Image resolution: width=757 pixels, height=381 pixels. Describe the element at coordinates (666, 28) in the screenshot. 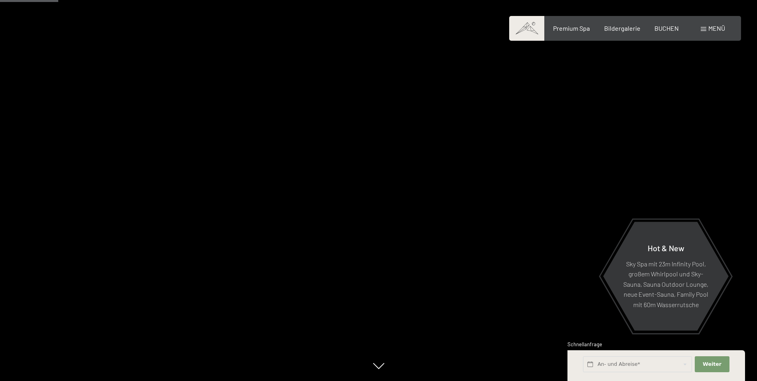

I see `span: BUCHEN` at that location.